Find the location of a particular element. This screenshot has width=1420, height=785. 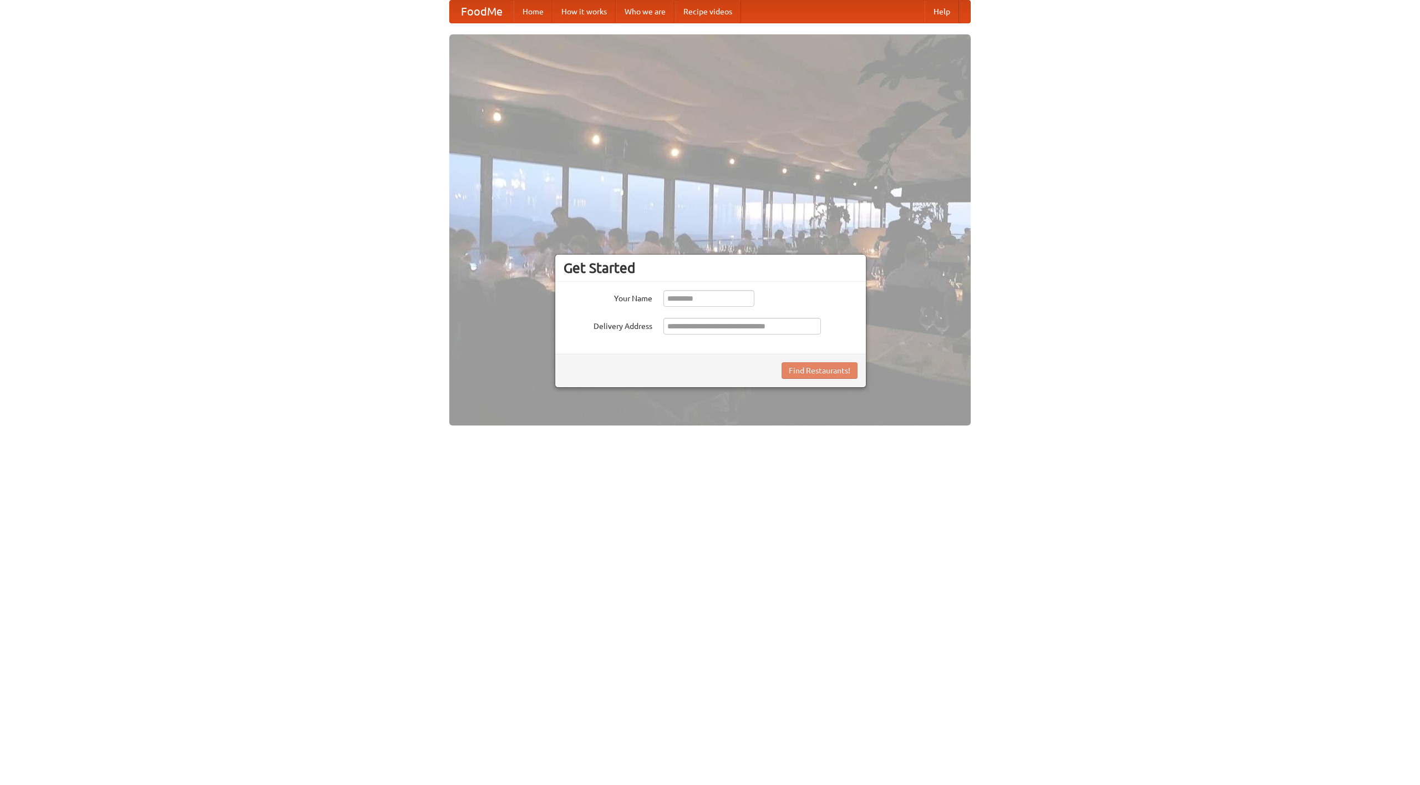

a: Help is located at coordinates (942, 12).